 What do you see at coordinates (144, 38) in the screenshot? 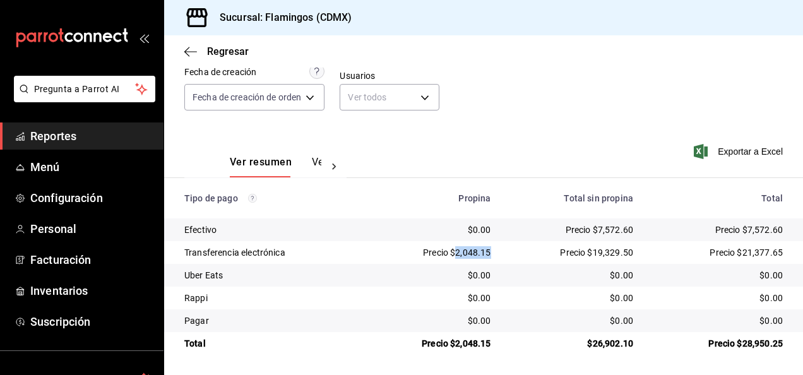
I see `button: open_drawer_menu` at bounding box center [144, 38].